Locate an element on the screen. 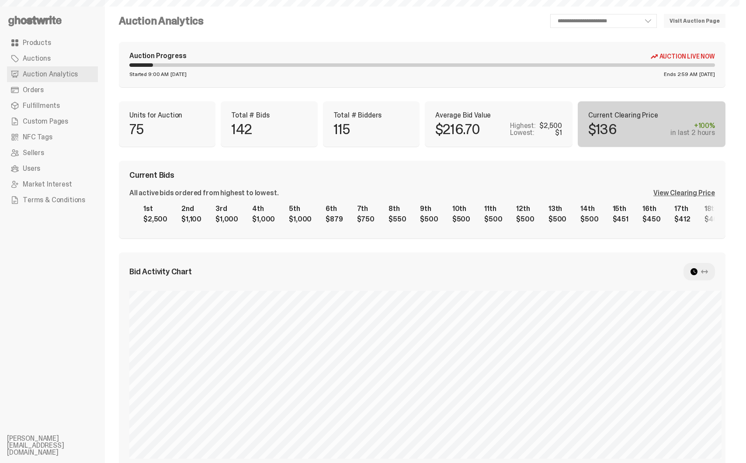 The height and width of the screenshot is (463, 746). a: Sellers is located at coordinates (52, 153).